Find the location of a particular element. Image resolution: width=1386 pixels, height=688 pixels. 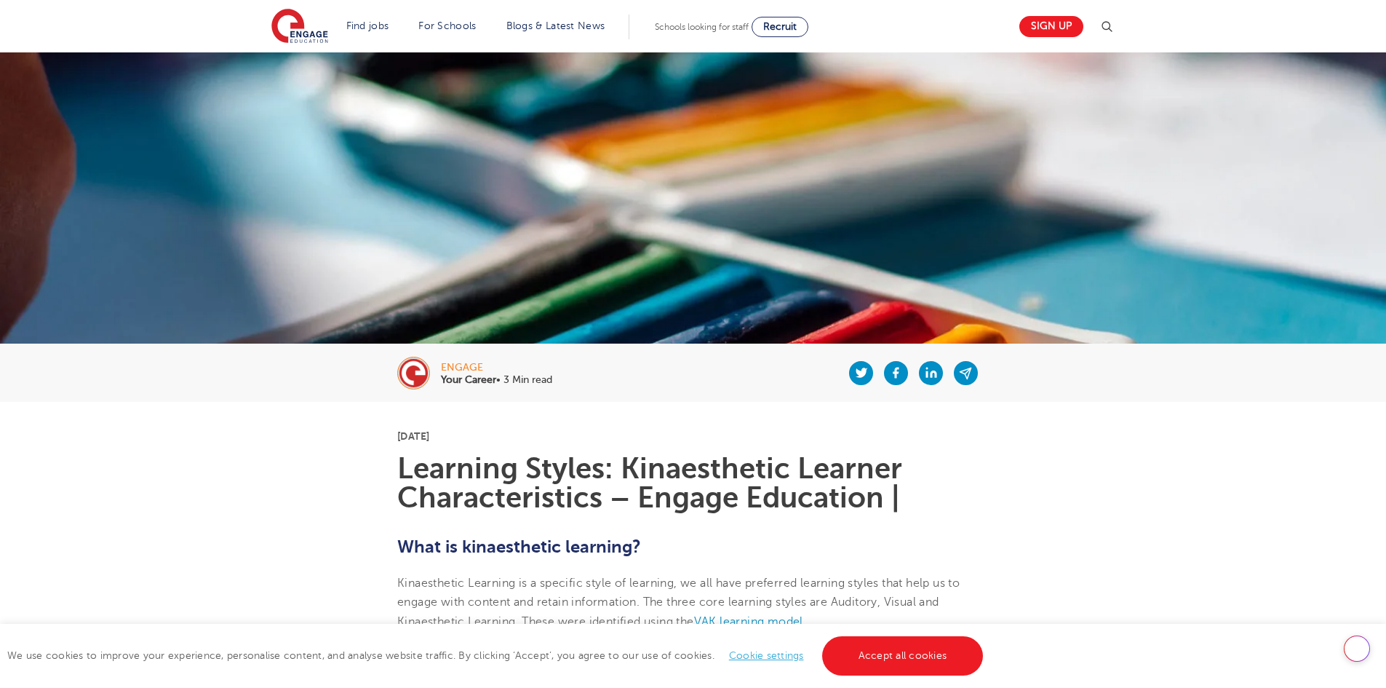

img: Engage Education is located at coordinates (300, 27).